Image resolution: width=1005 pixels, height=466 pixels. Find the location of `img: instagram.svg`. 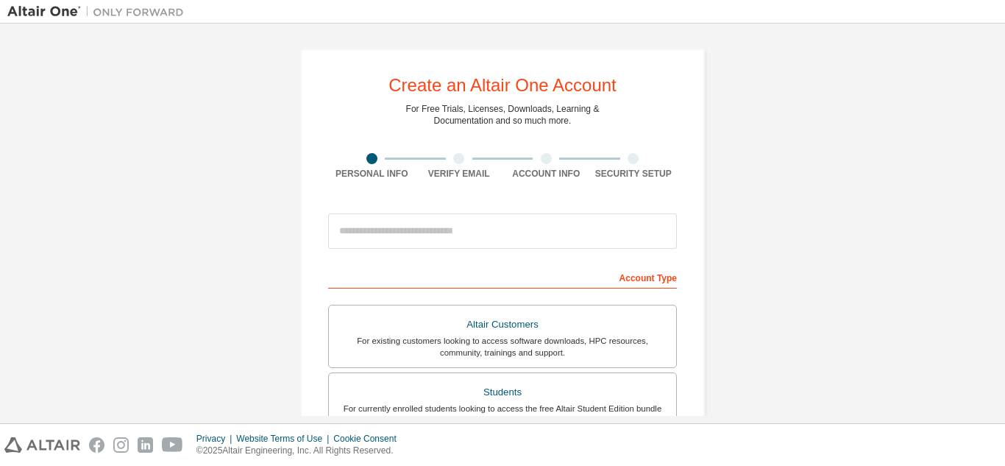

img: instagram.svg is located at coordinates (121, 444).